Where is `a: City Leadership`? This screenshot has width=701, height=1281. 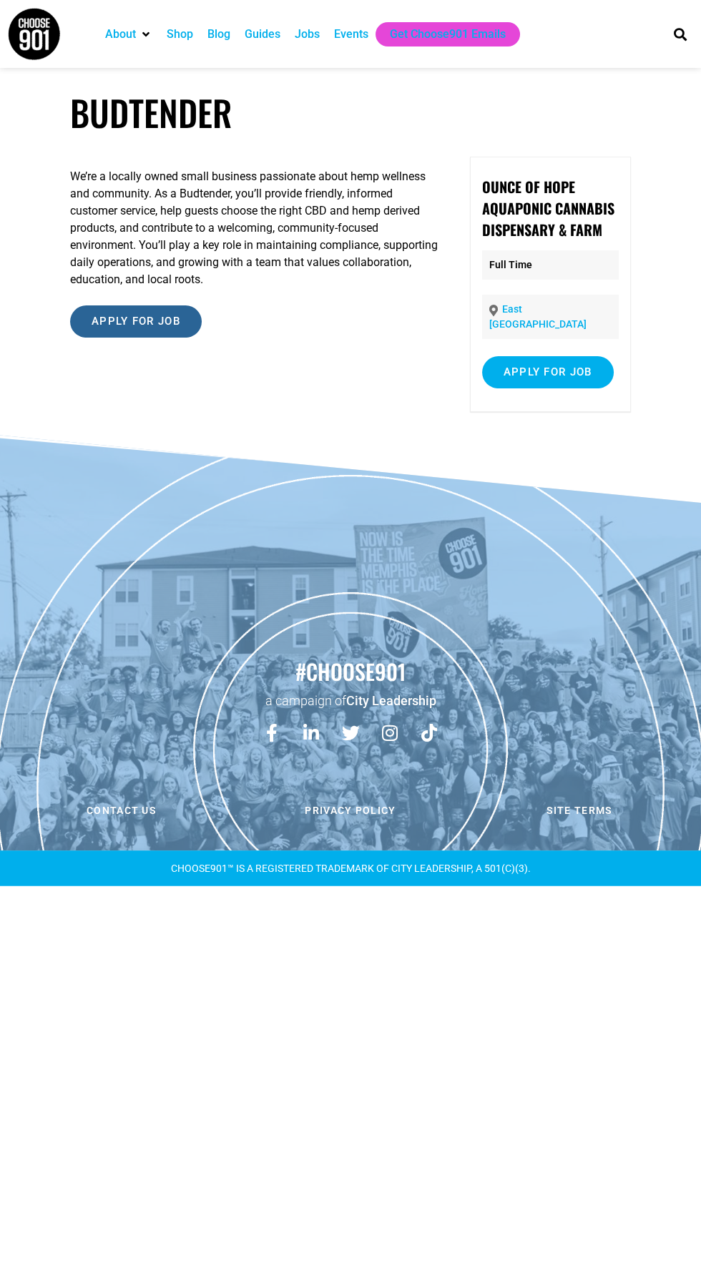 a: City Leadership is located at coordinates (391, 700).